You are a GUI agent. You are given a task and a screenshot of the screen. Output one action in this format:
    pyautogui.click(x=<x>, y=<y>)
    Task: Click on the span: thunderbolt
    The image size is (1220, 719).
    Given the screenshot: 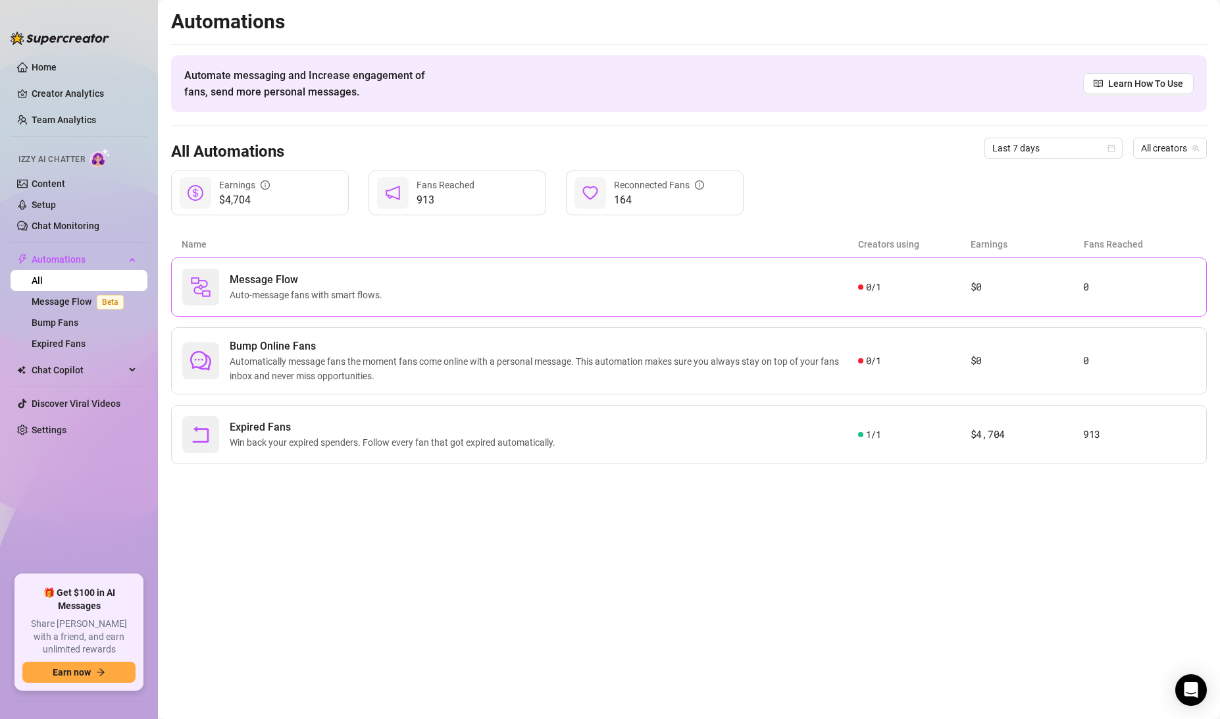 What is the action you would take?
    pyautogui.click(x=22, y=259)
    